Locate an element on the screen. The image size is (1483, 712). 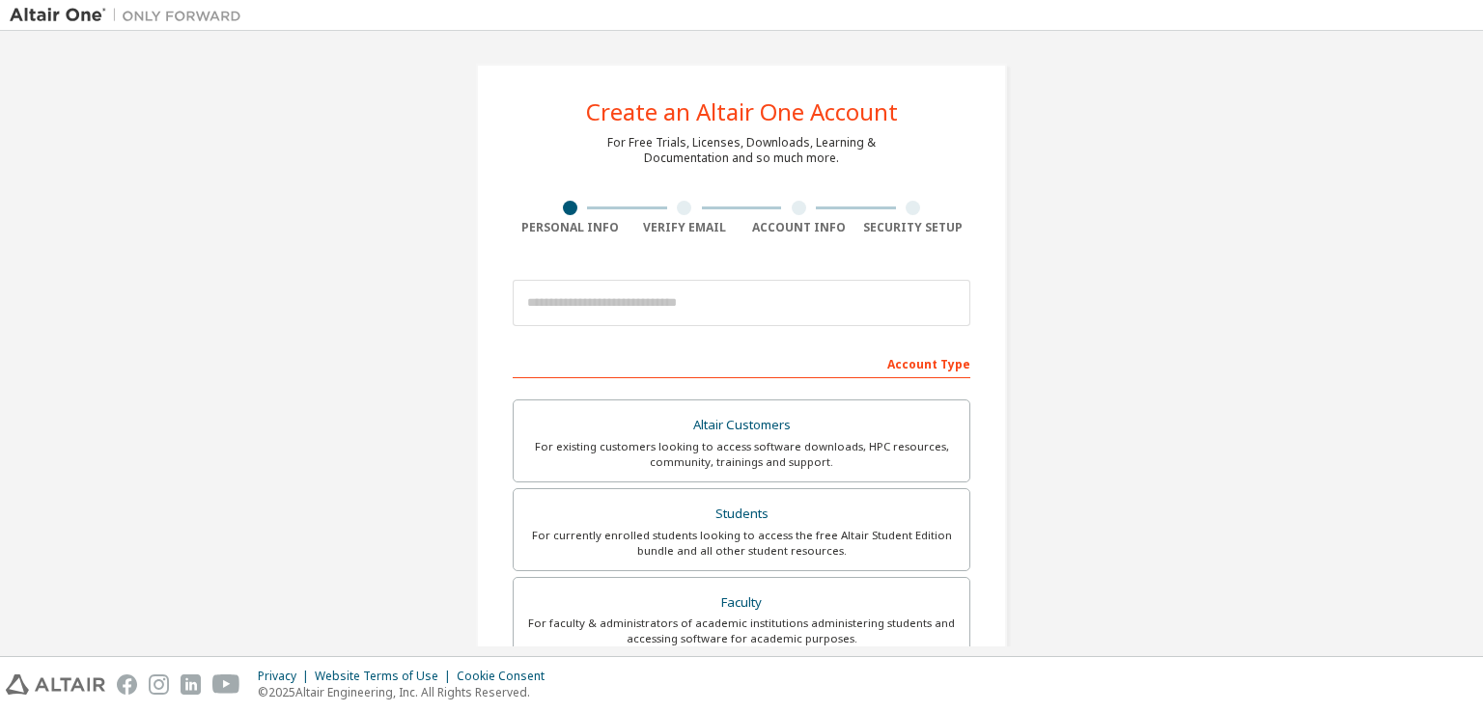
p: © 2025 Altair Engineering, Inc. All Rights Reserved. is located at coordinates (406, 692).